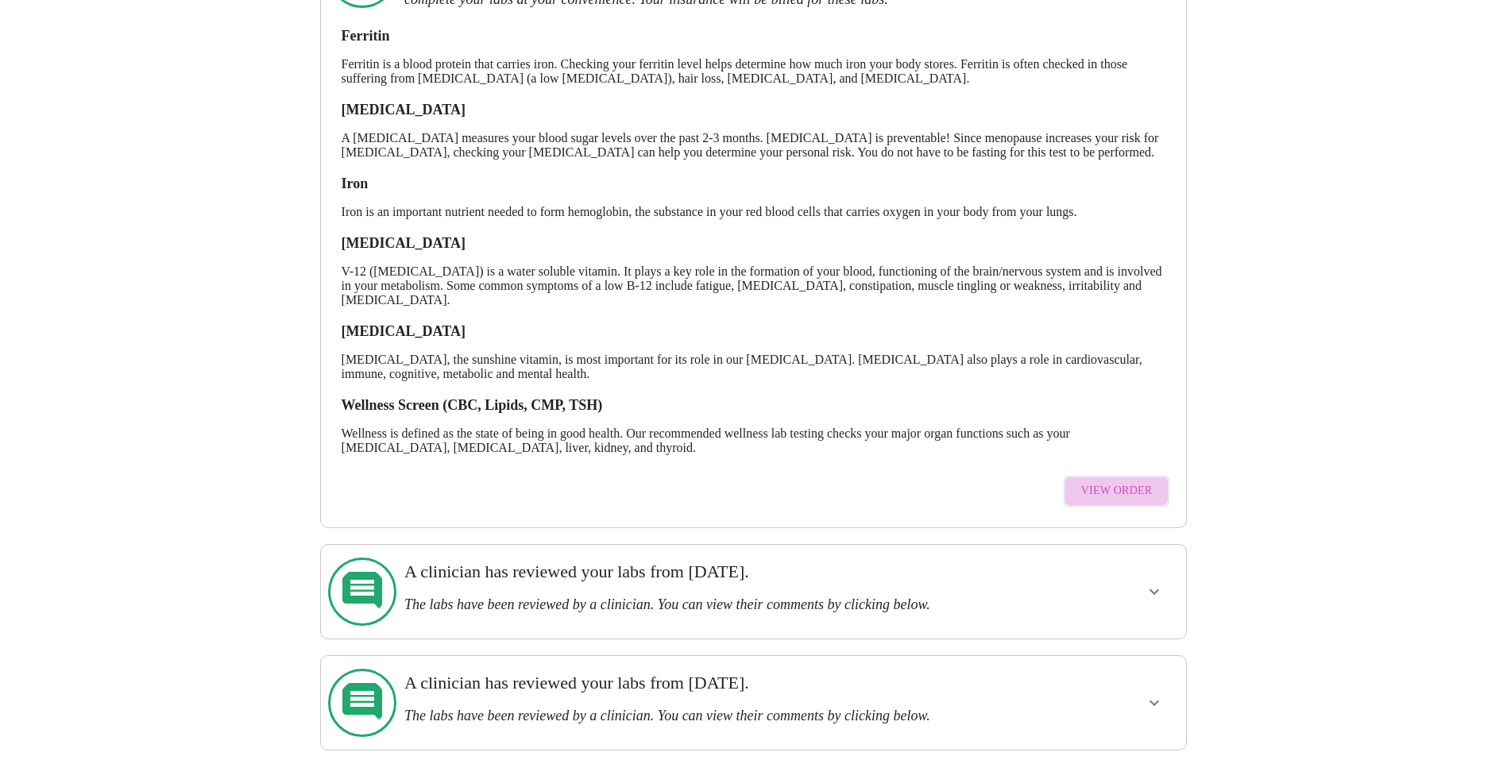 The height and width of the screenshot is (764, 1507). What do you see at coordinates (754, 405) in the screenshot?
I see `h3: Wellness Screen (CBC, Lipids, CMP, TSH)` at bounding box center [754, 405].